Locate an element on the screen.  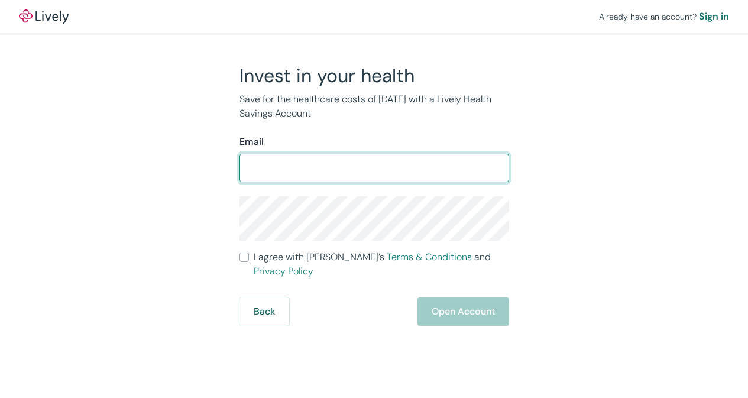
a: Terms & Conditions is located at coordinates (429, 256).